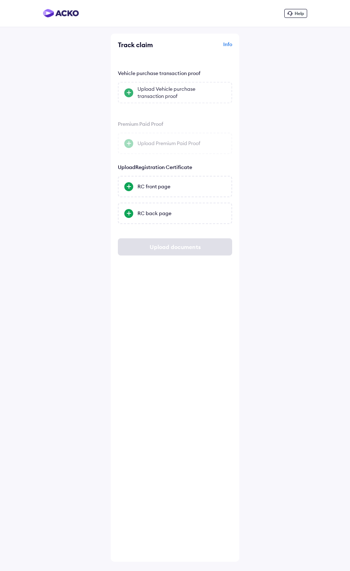 This screenshot has width=350, height=571. What do you see at coordinates (175, 72) in the screenshot?
I see `div: Vehicle purchase transaction proof` at bounding box center [175, 72].